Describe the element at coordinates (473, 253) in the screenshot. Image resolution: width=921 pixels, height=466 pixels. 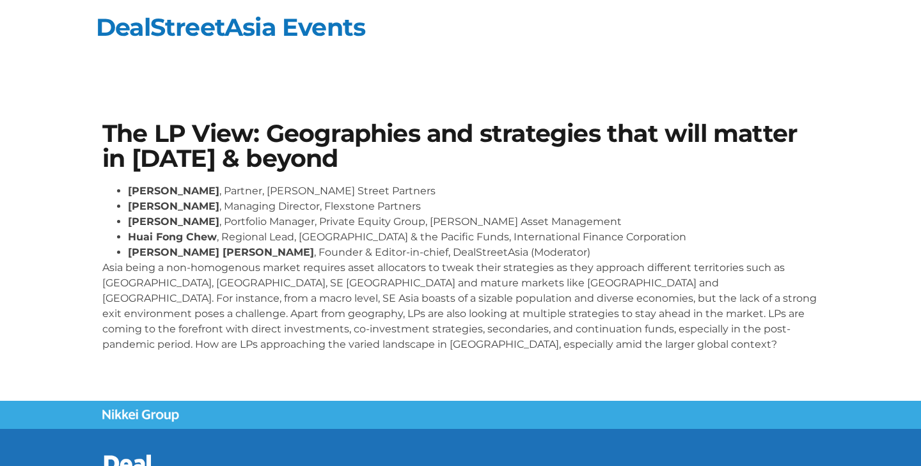
I see `li: , Founder & Editor-in-chief, DealStreetAsia (Moderator)` at that location.